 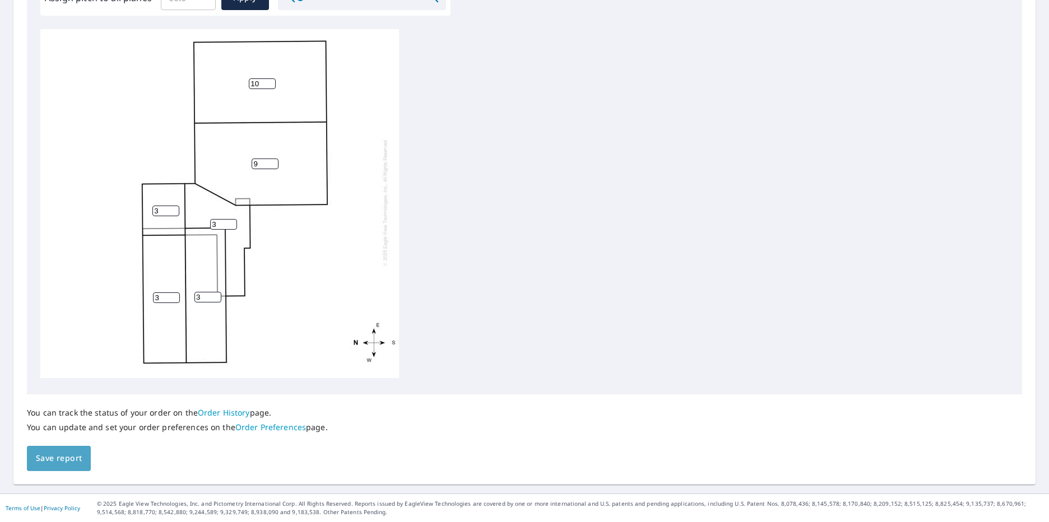 I want to click on p: © 2025 Eagle View Technologies, Inc. and Pictometry International Corp. All Rights Reserved. Repo..., so click(x=570, y=508).